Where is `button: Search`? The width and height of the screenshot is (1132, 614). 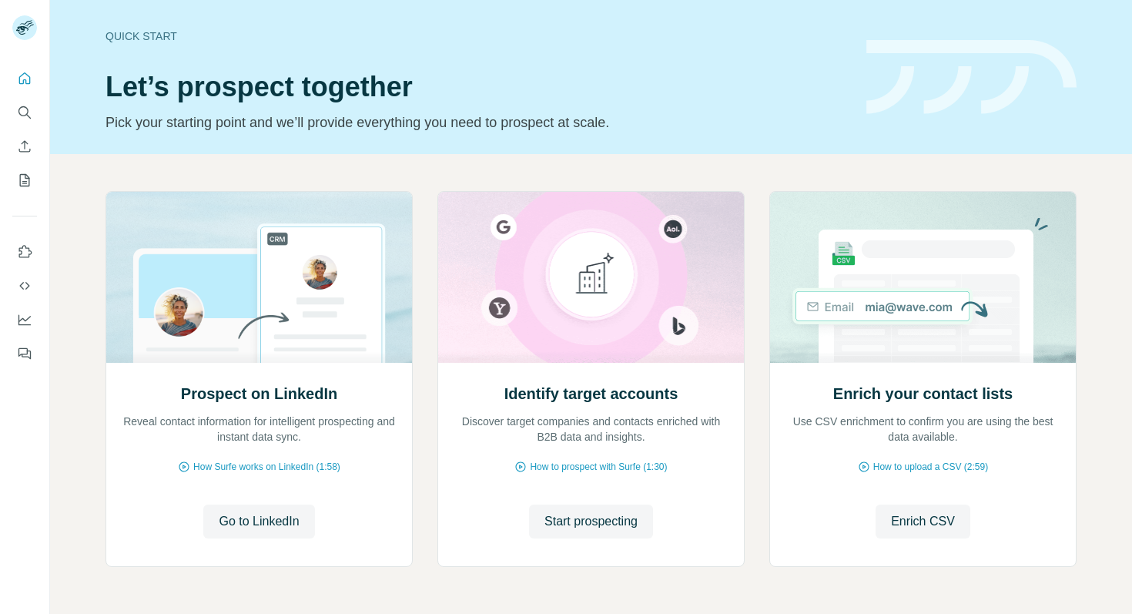 button: Search is located at coordinates (25, 112).